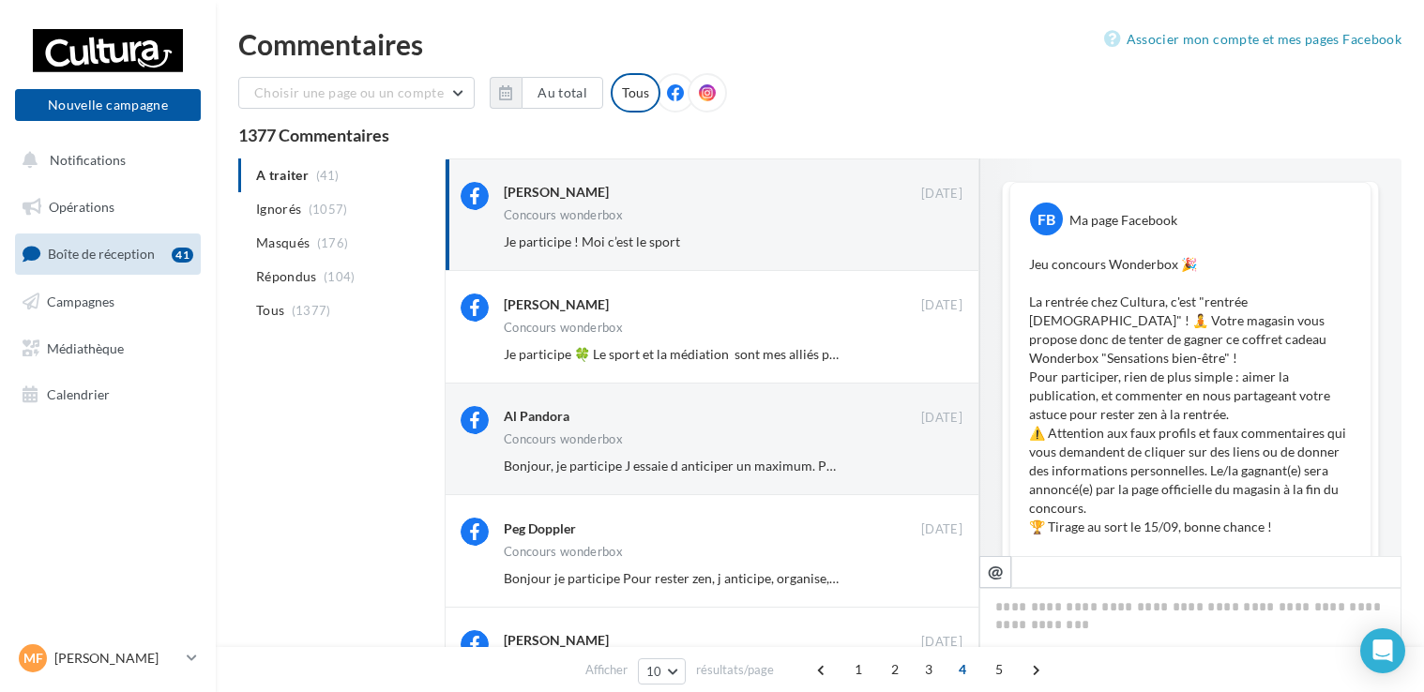 The width and height of the screenshot is (1424, 692). What do you see at coordinates (101, 253) in the screenshot?
I see `span: Boîte de réception` at bounding box center [101, 253].